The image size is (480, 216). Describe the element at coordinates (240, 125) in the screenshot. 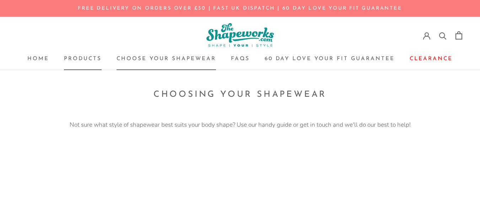

I see `p: Not sure what style of shapewear best suits your body shape? Use our handy guide or get in touch ...` at that location.